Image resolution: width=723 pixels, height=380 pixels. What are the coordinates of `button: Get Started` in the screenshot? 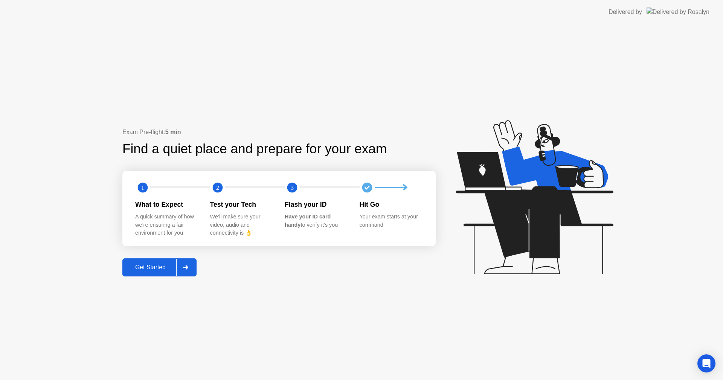 It's located at (159, 267).